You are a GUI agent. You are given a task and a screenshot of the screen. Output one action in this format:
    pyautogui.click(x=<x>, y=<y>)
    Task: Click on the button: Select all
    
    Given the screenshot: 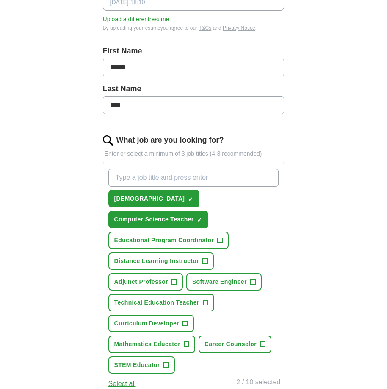 What is the action you would take?
    pyautogui.click(x=122, y=384)
    